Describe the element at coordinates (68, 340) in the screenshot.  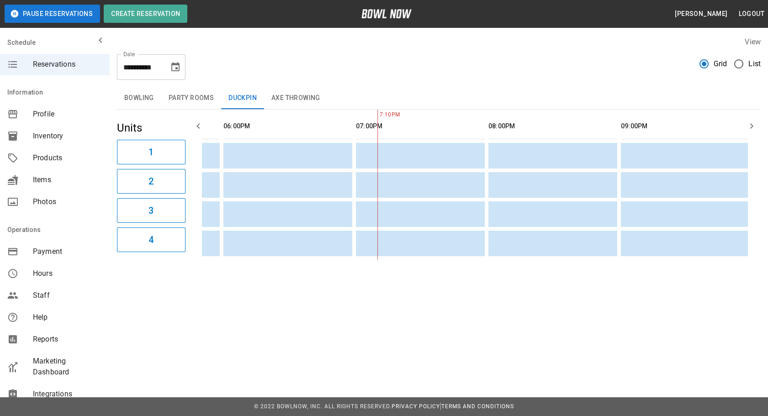
I see `span: Reports` at that location.